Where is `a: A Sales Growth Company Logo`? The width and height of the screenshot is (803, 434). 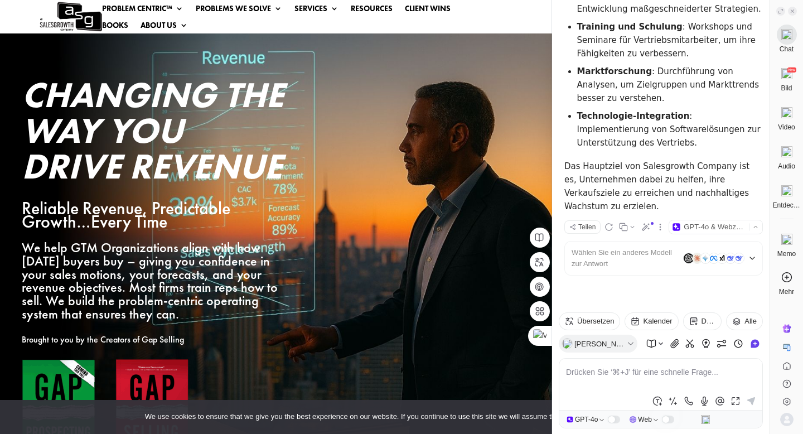
a: A Sales Growth Company Logo is located at coordinates (71, 17).